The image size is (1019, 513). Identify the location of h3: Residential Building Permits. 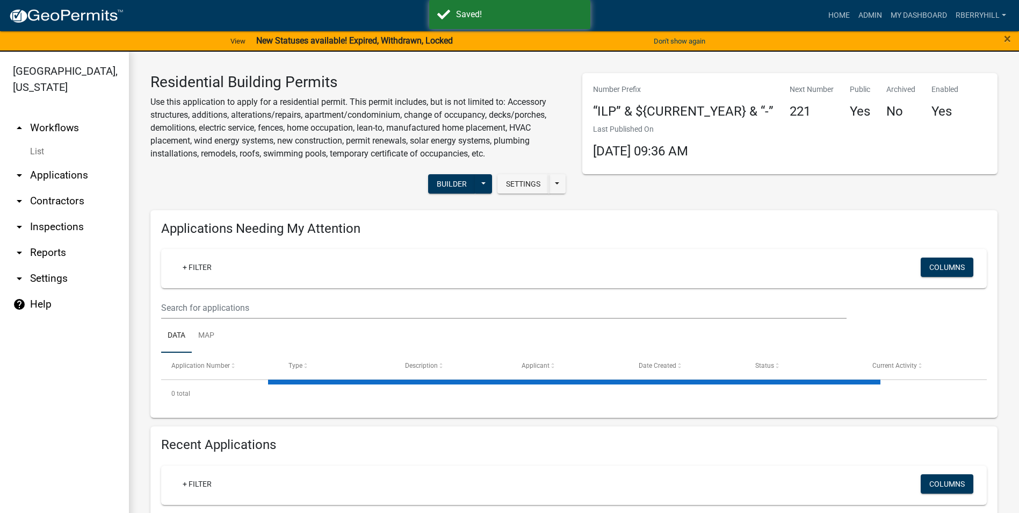
(358, 82).